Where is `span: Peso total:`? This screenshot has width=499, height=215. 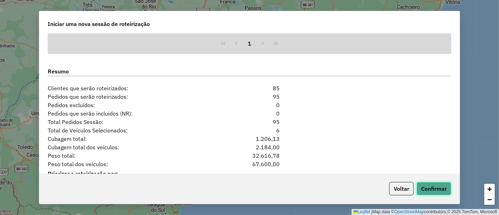
span: Peso total: is located at coordinates (129, 156).